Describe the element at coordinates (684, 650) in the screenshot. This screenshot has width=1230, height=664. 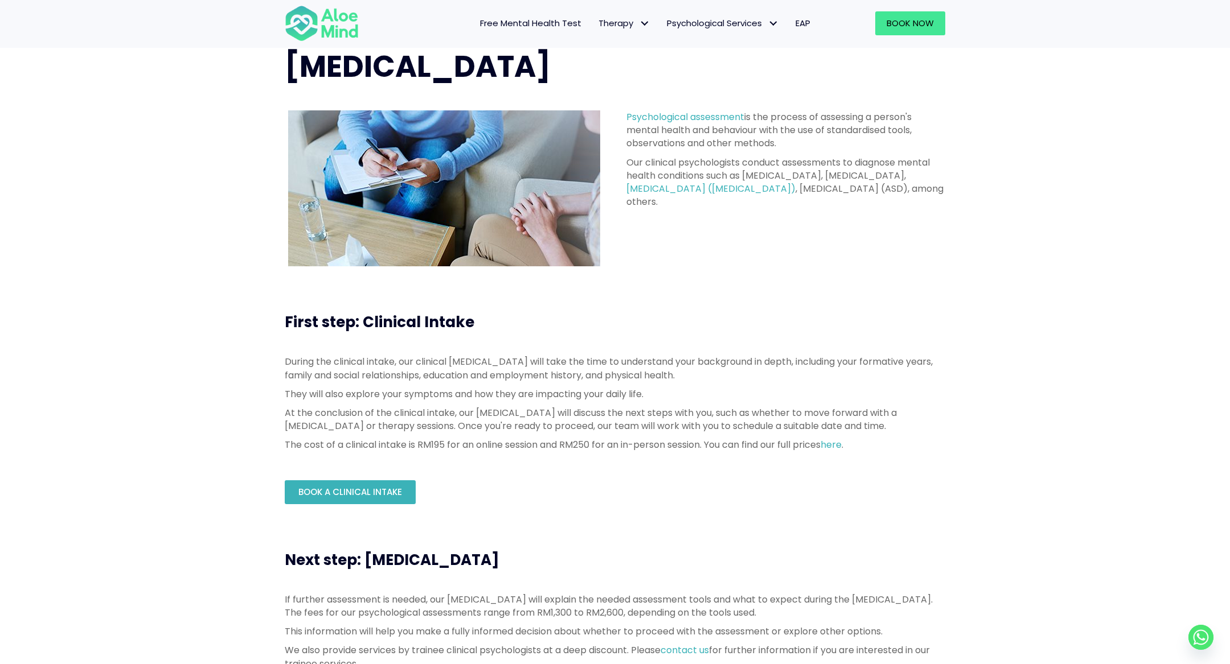
I see `a: contact us` at that location.